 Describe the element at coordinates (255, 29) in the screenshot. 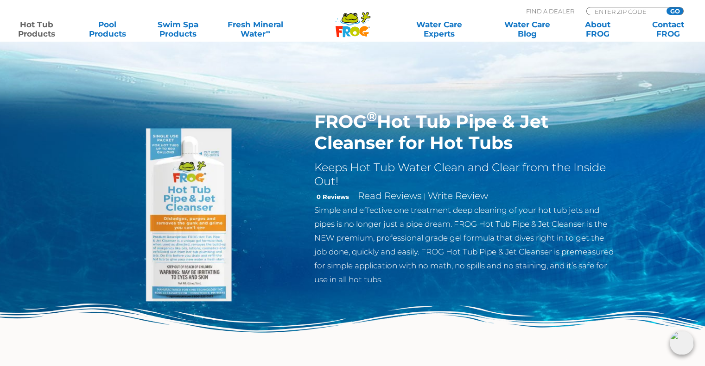

I see `a: Fresh MineralWater∞` at that location.